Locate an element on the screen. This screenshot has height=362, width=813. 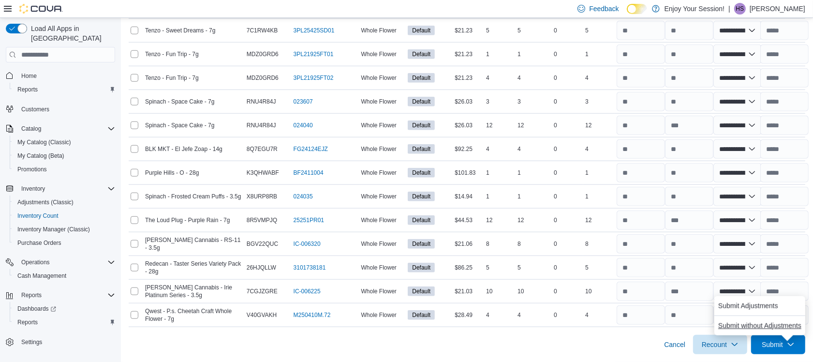
span: Promotions is located at coordinates (64, 169).